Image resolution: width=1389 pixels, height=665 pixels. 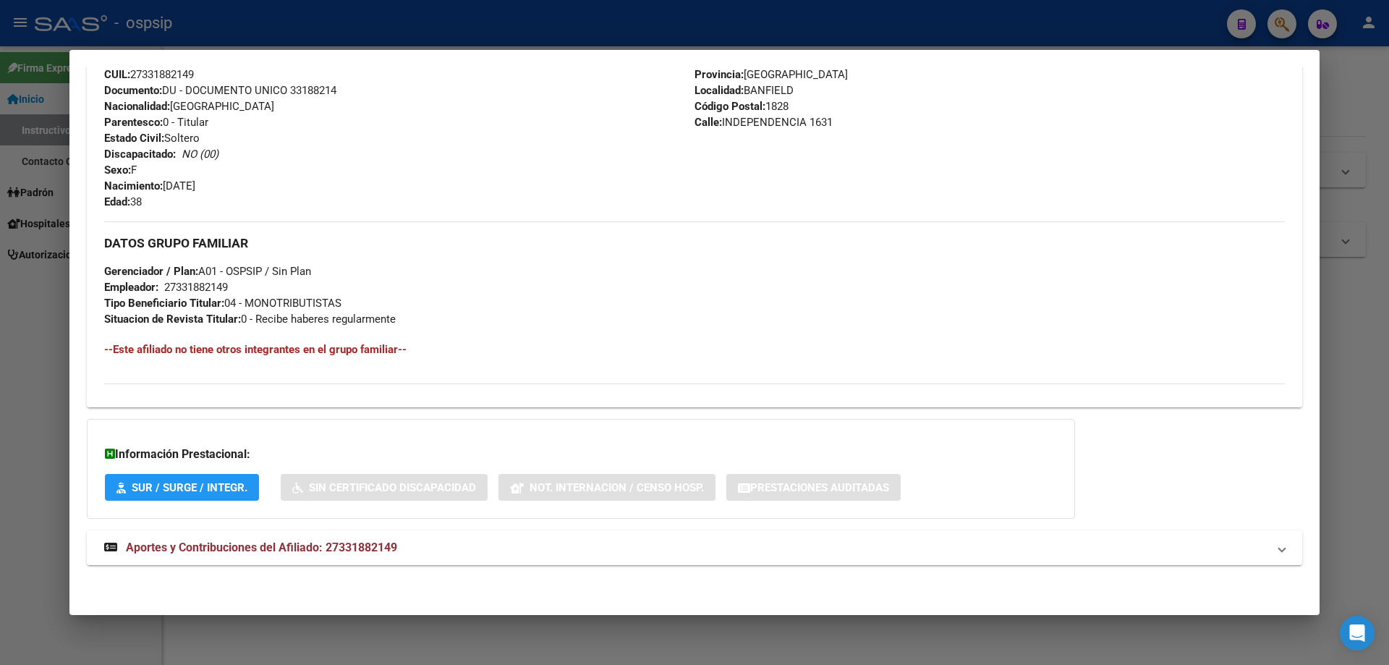 I want to click on strong: Calle:, so click(x=708, y=122).